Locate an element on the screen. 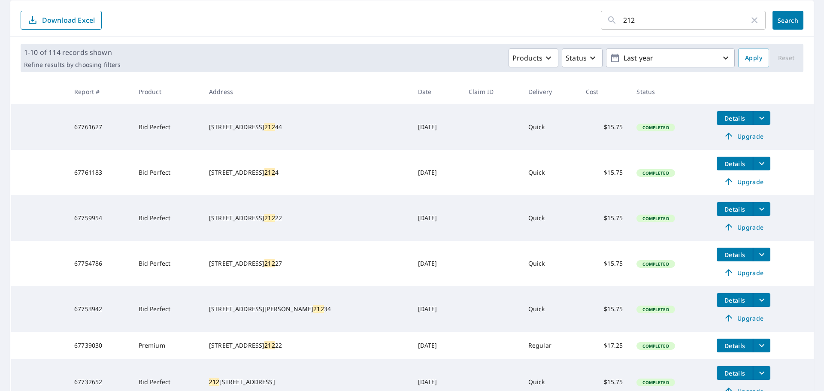 The width and height of the screenshot is (824, 391). p: Products is located at coordinates (527, 58).